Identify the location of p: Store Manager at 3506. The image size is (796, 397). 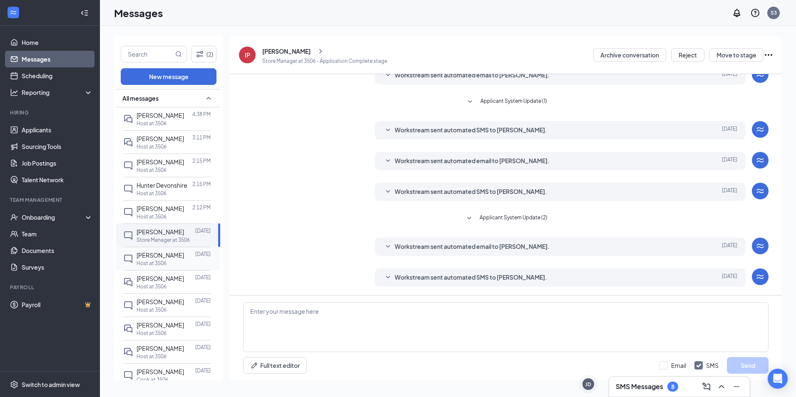
(163, 240).